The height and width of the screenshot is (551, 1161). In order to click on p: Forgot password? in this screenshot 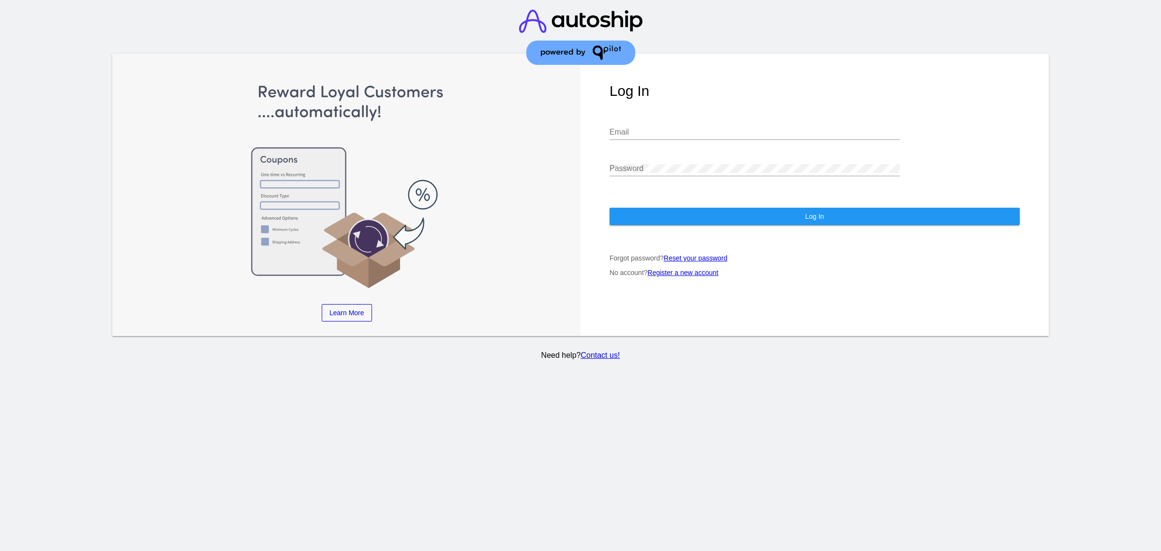, I will do `click(815, 258)`.